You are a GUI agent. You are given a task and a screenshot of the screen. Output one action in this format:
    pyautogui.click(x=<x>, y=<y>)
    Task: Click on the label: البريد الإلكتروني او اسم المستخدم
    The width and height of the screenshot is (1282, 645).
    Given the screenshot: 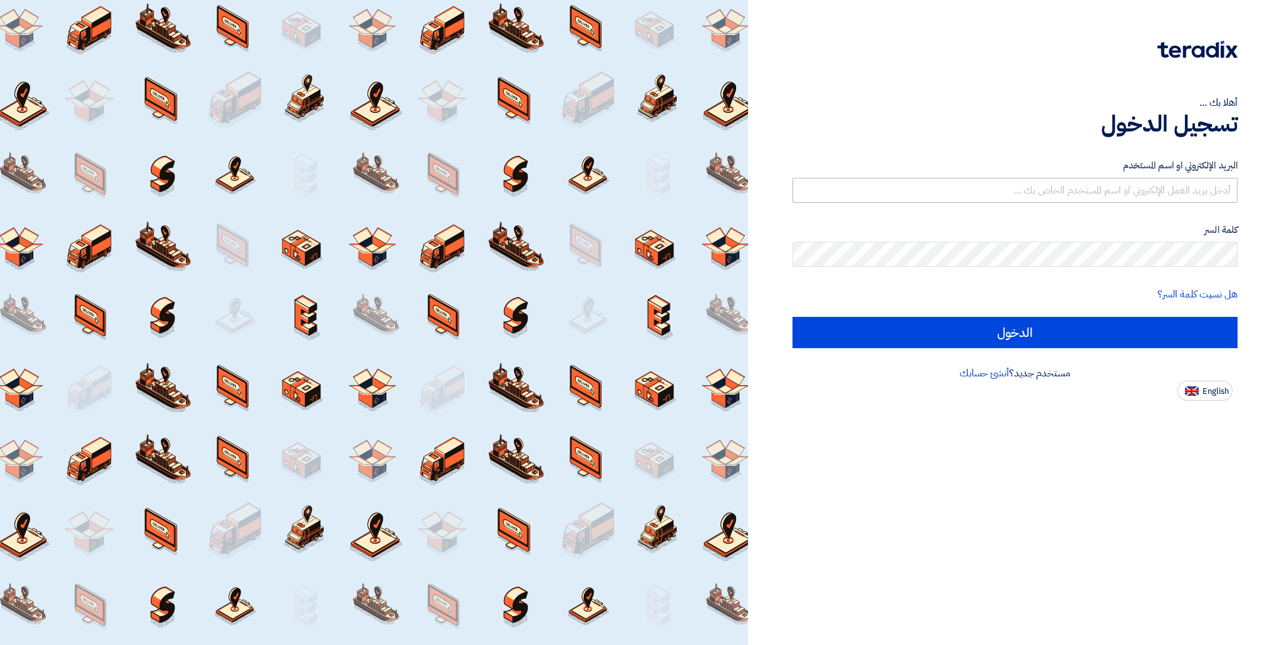 What is the action you would take?
    pyautogui.click(x=1015, y=165)
    